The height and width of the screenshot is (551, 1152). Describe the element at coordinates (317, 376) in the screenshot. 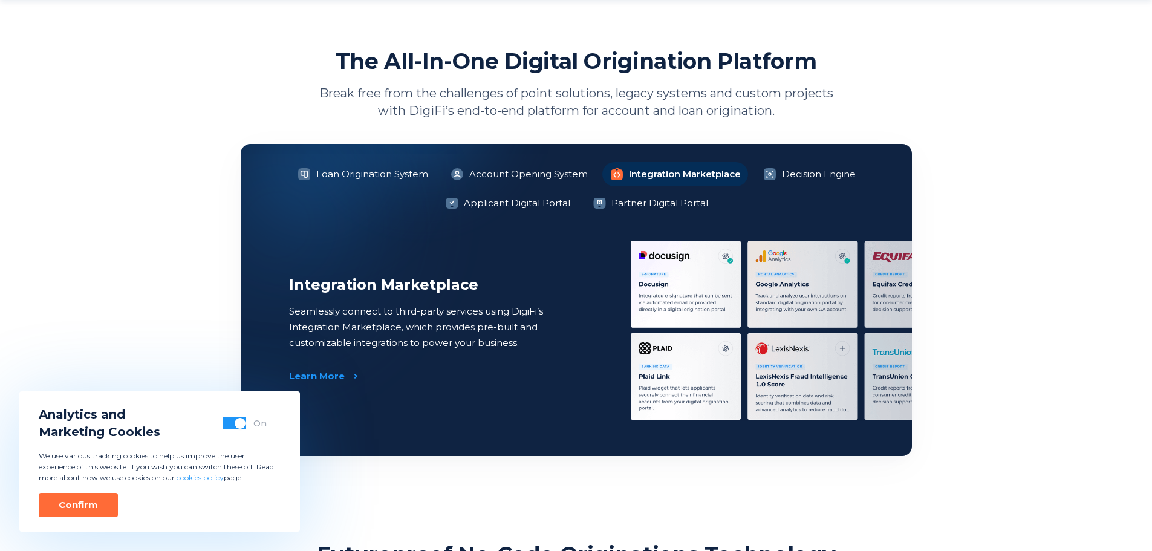

I see `div: Learn More` at that location.